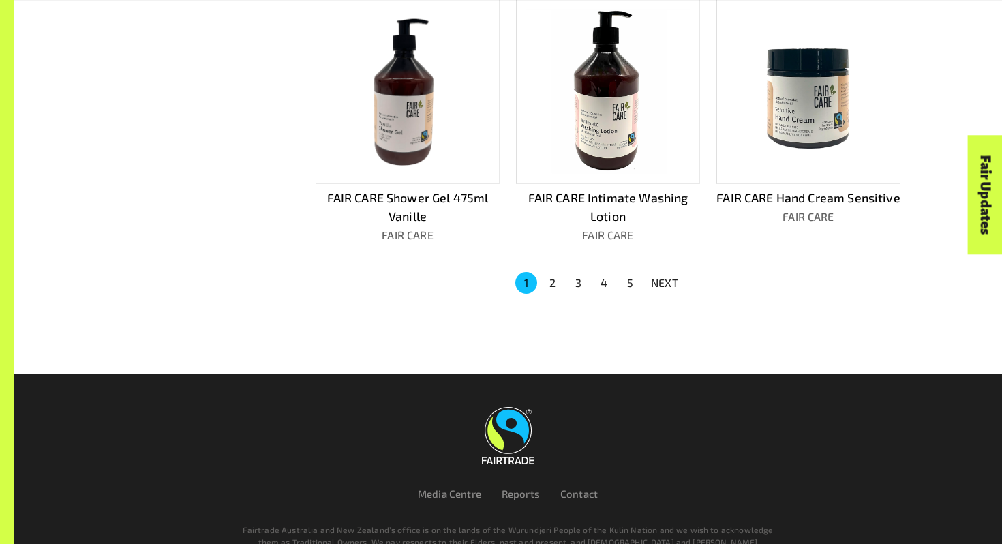 The width and height of the screenshot is (1002, 544). I want to click on button: Go to page 3, so click(578, 283).